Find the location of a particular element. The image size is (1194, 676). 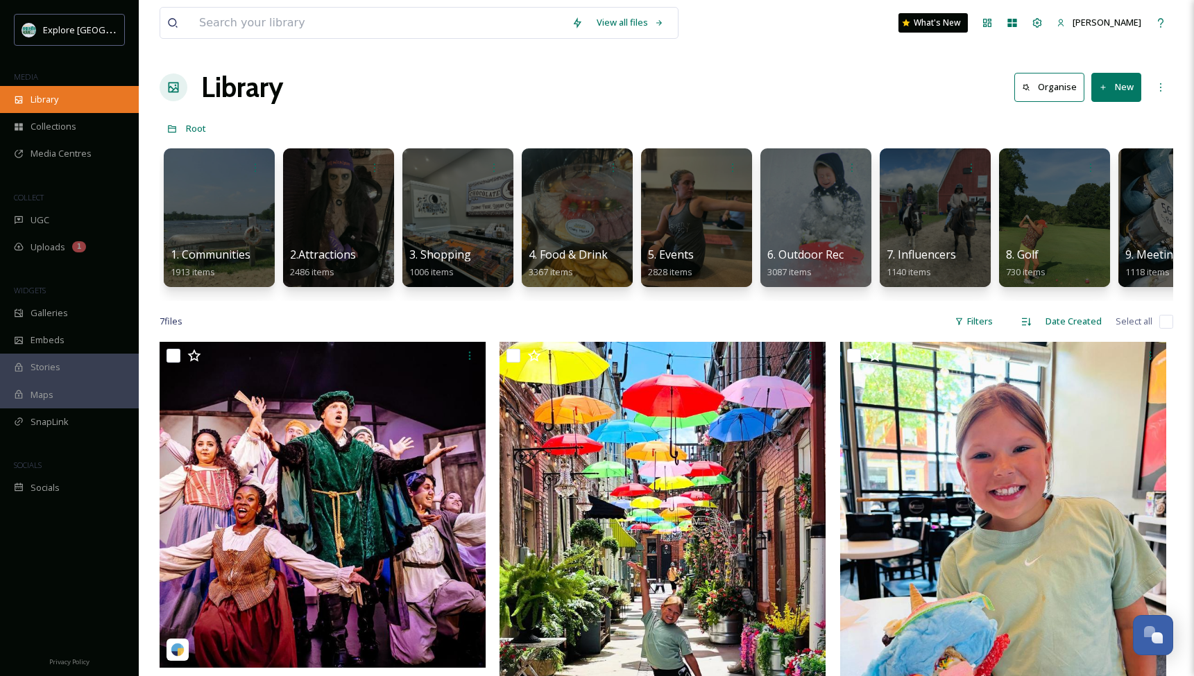

span: Galleries is located at coordinates (49, 313).